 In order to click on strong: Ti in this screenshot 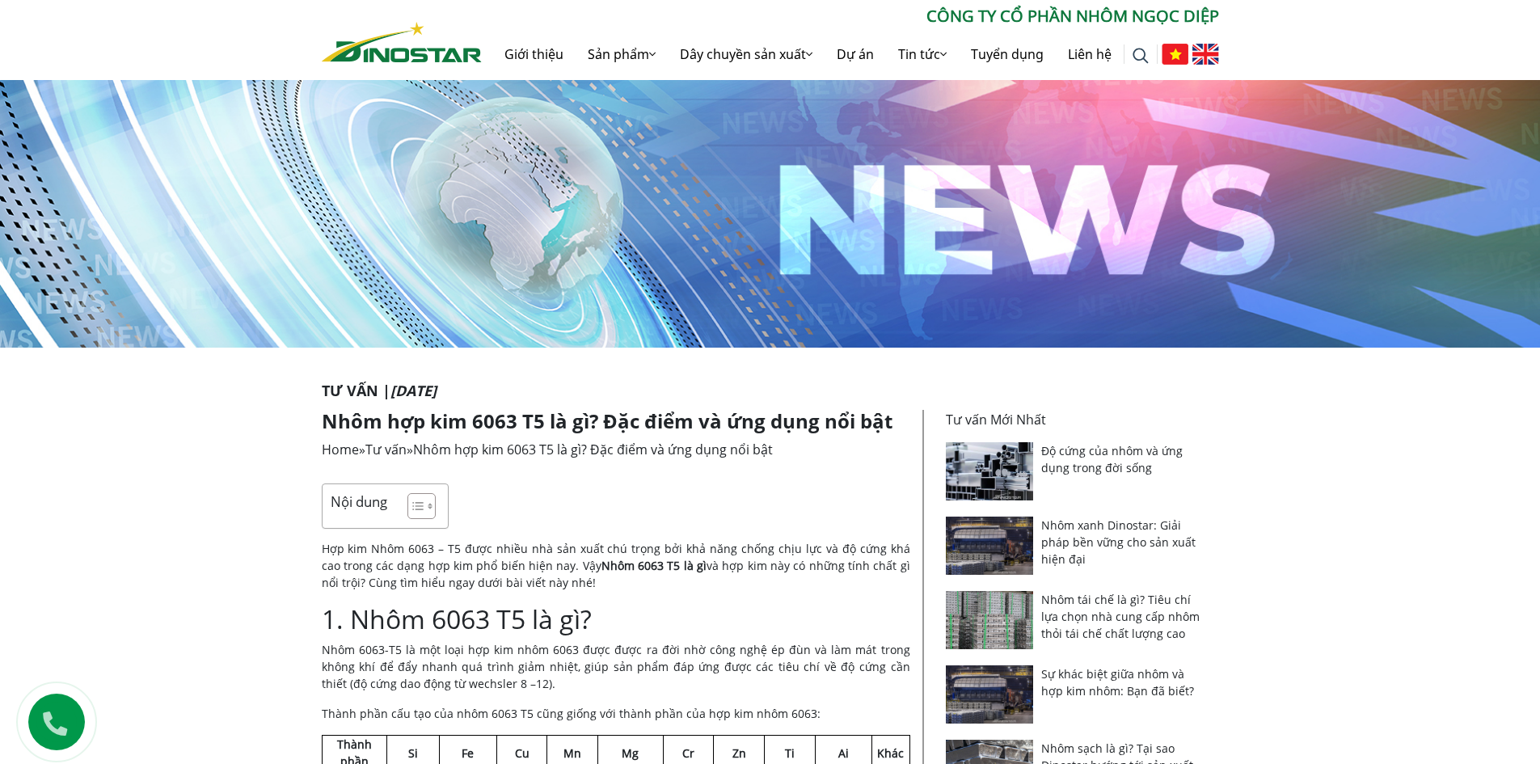, I will do `click(790, 753)`.